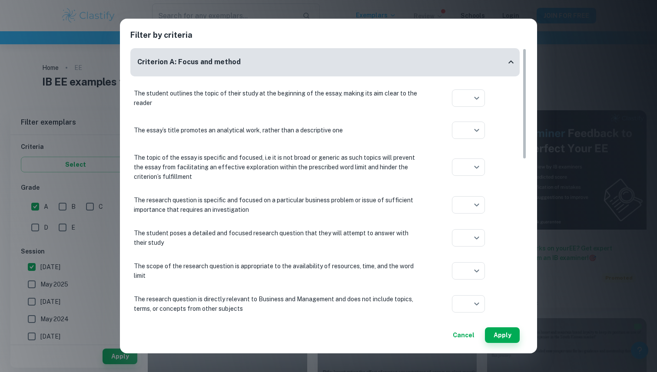  Describe the element at coordinates (277, 167) in the screenshot. I see `p: The topic of the essay is specific and focused, i.e it is not broad or generic as such topics wil...` at that location.